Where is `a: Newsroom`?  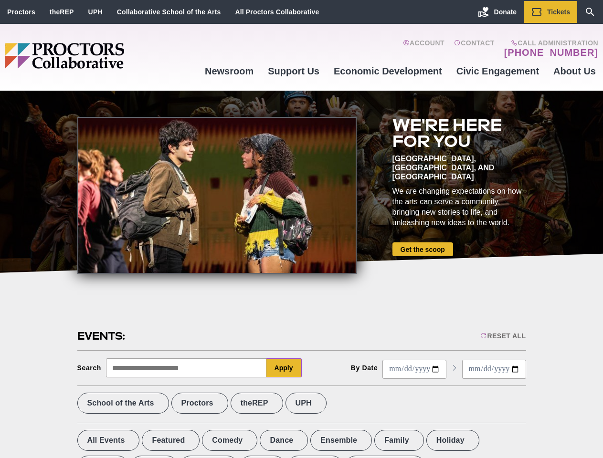 a: Newsroom is located at coordinates (229, 71).